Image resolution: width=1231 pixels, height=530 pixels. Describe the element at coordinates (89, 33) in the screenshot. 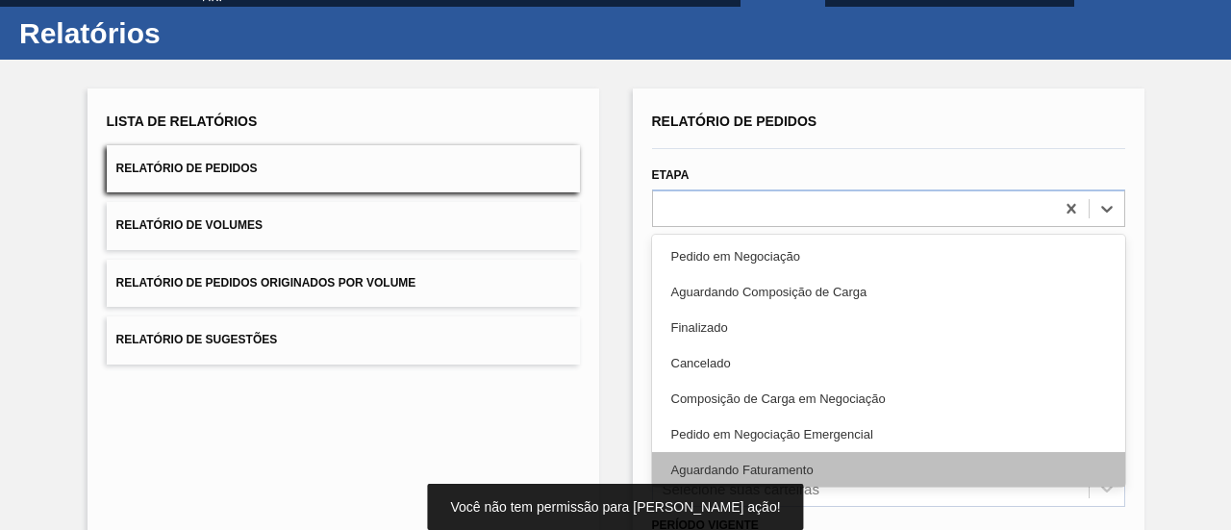

I see `font: Relatórios` at that location.